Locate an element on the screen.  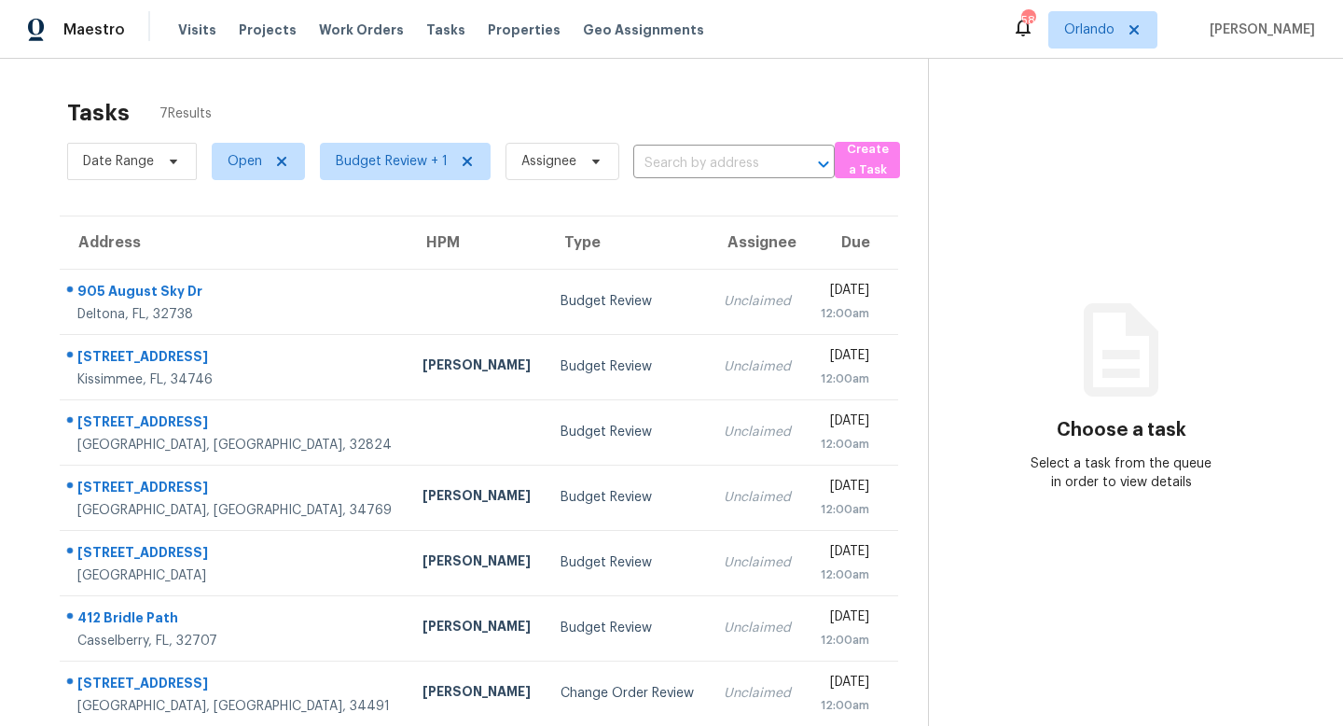
span: Assignee is located at coordinates (548, 161).